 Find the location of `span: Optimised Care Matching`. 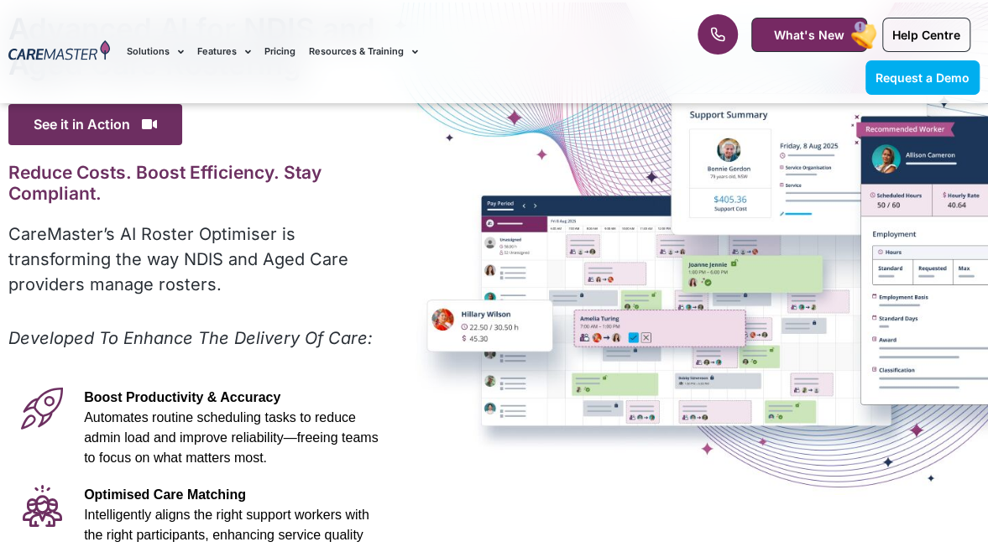

span: Optimised Care Matching is located at coordinates (165, 494).